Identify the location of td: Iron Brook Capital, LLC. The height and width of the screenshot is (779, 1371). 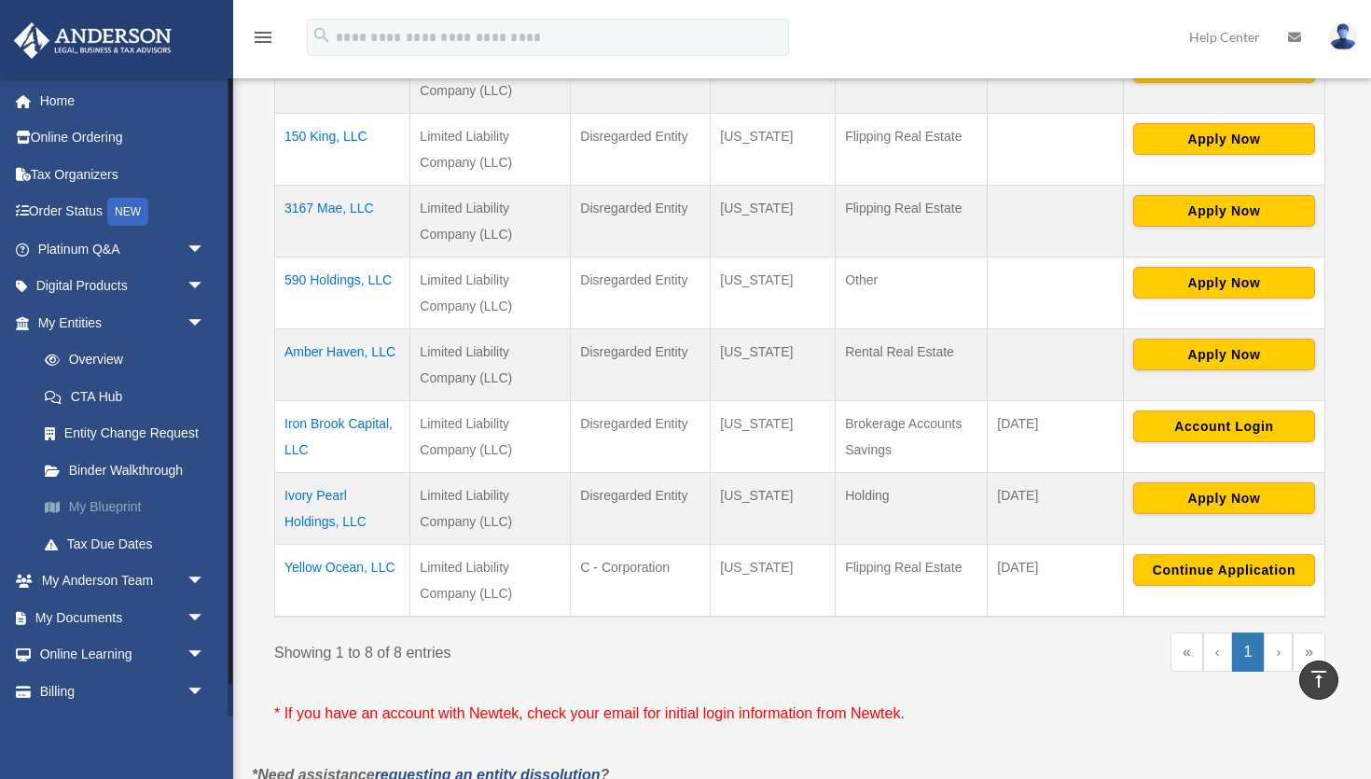
(342, 436).